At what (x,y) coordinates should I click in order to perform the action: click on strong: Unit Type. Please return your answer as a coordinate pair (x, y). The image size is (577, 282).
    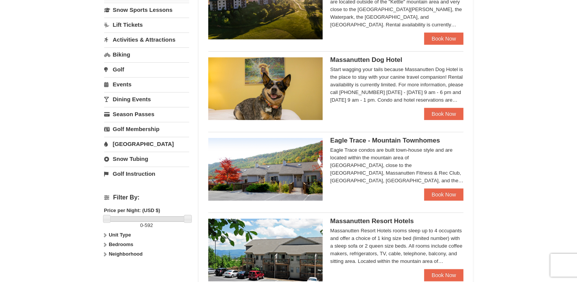
    Looking at the image, I should click on (120, 234).